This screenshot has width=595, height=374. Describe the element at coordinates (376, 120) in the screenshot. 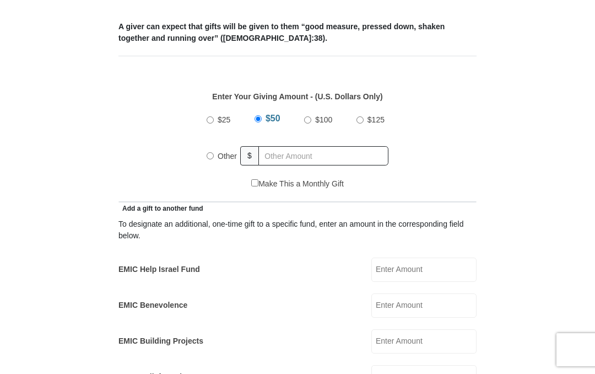

I see `span: $125` at that location.